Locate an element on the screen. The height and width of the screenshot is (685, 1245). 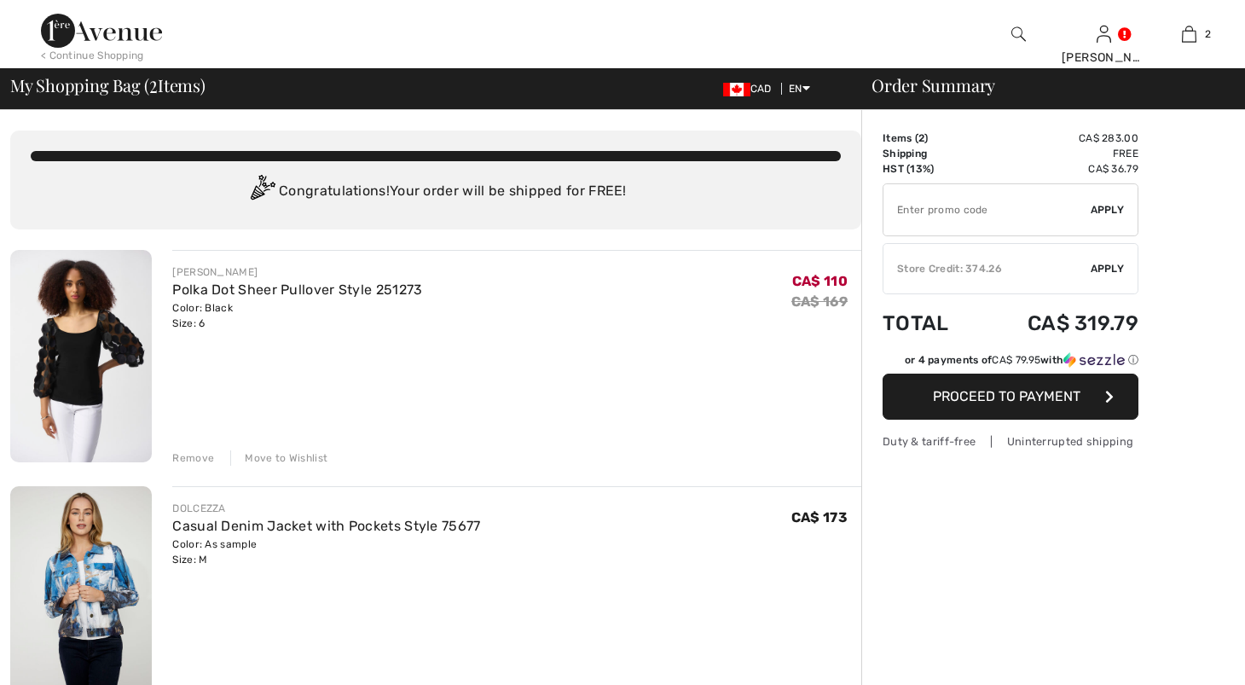
img: My Info is located at coordinates (1104, 34).